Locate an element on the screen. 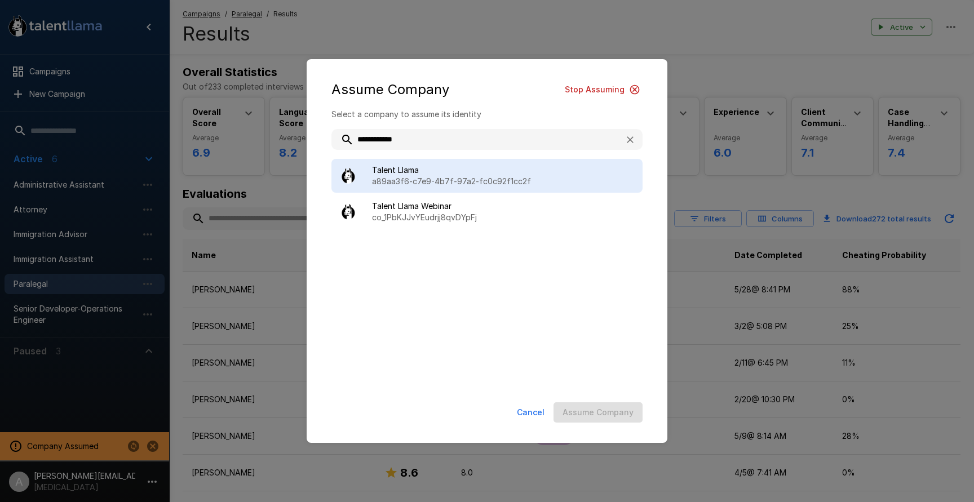  p: co_1PbKJJvYEudrjj8qvDYpFj is located at coordinates (503, 218).